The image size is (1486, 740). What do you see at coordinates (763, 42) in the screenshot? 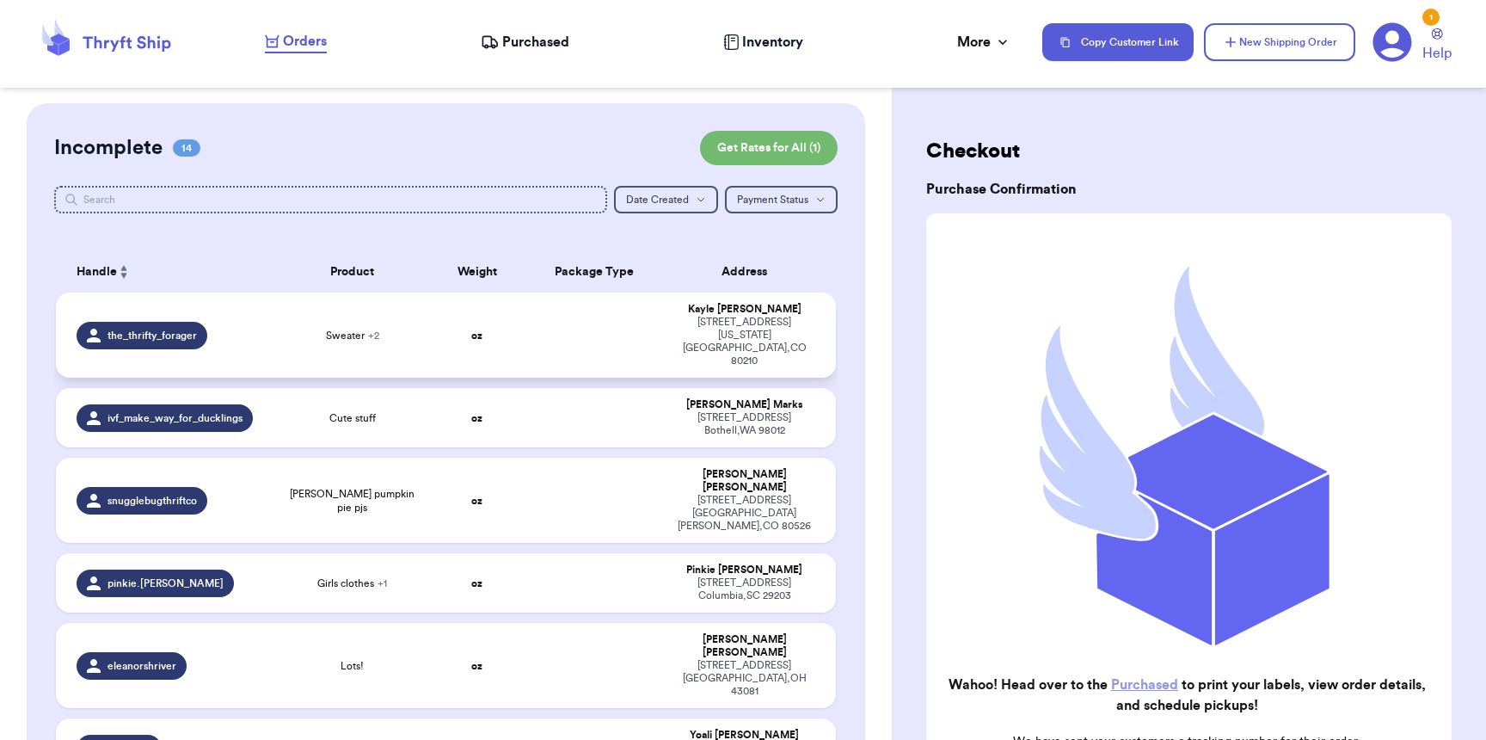
I see `a: Inventory` at bounding box center [763, 42].